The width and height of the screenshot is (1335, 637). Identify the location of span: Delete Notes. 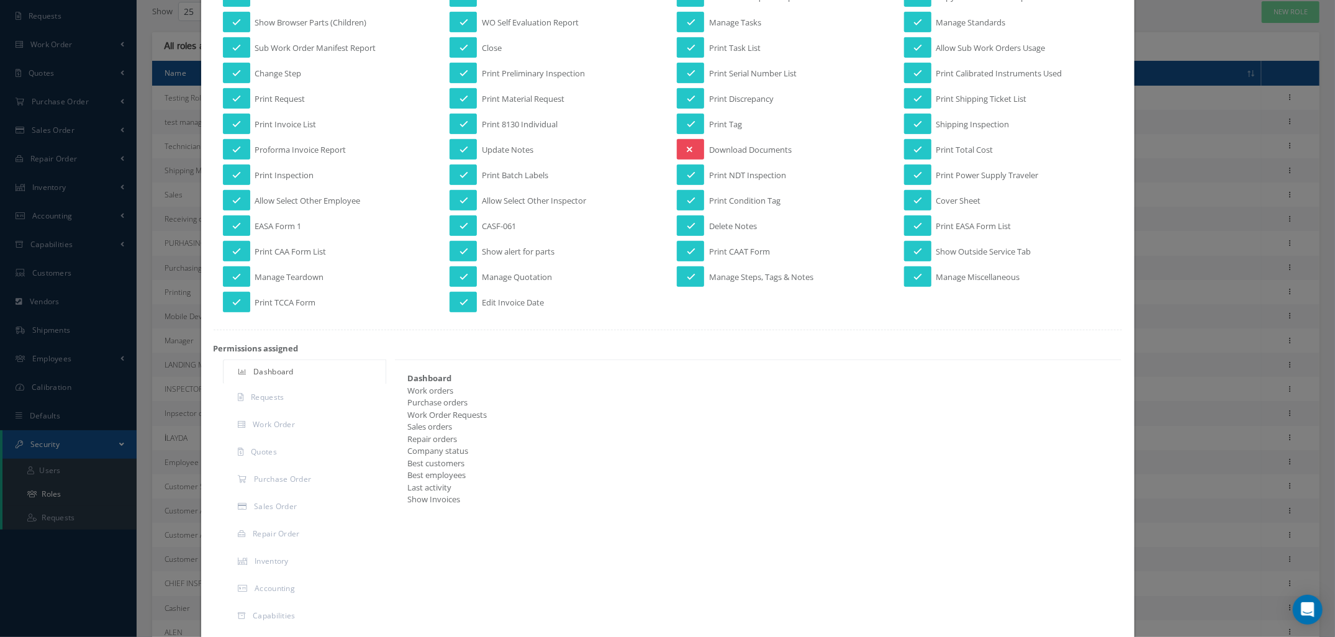
(733, 228).